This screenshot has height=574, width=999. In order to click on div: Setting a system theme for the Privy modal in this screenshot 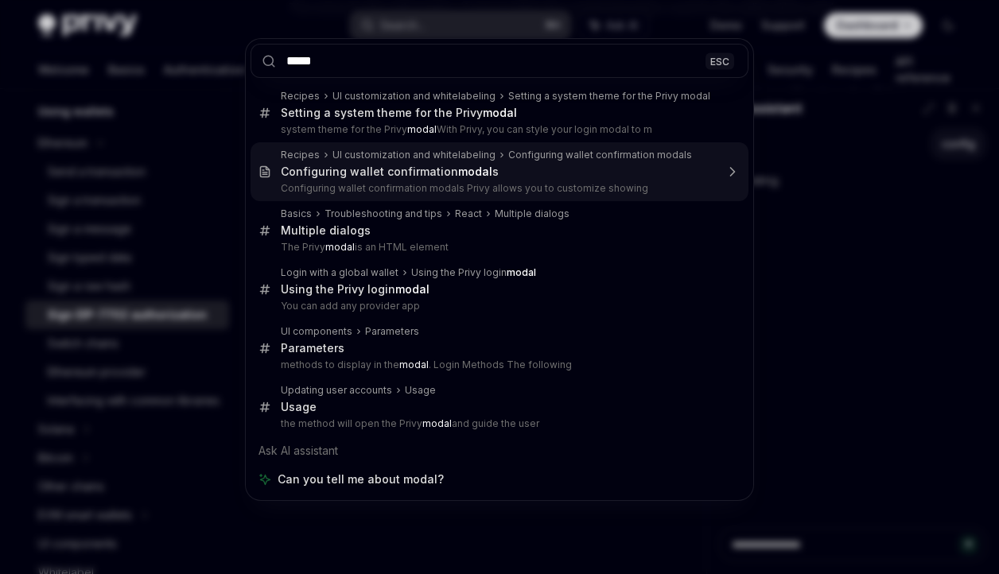, I will do `click(609, 96)`.